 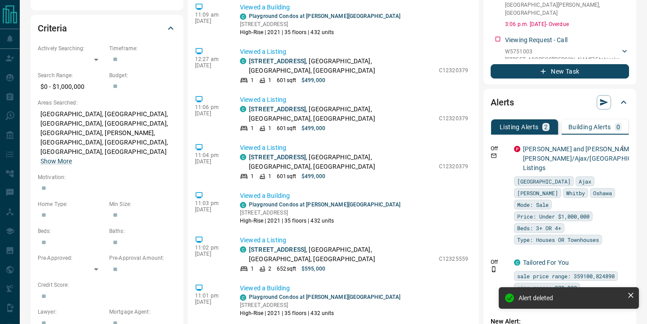 What do you see at coordinates (142, 48) in the screenshot?
I see `p: Timeframe:` at bounding box center [142, 48].